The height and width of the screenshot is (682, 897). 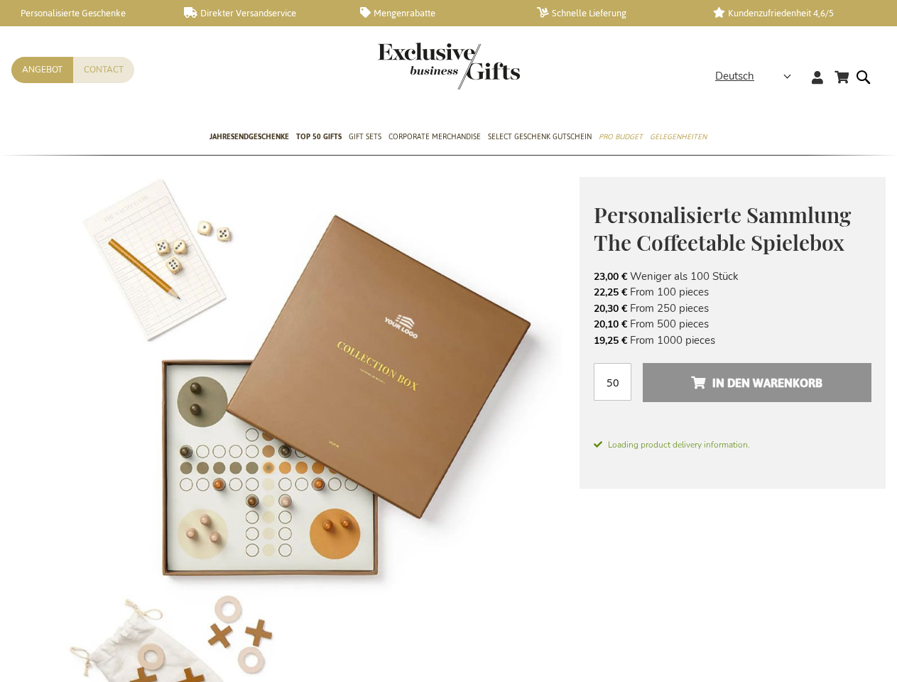 What do you see at coordinates (610, 308) in the screenshot?
I see `span: 20,30 €` at bounding box center [610, 308].